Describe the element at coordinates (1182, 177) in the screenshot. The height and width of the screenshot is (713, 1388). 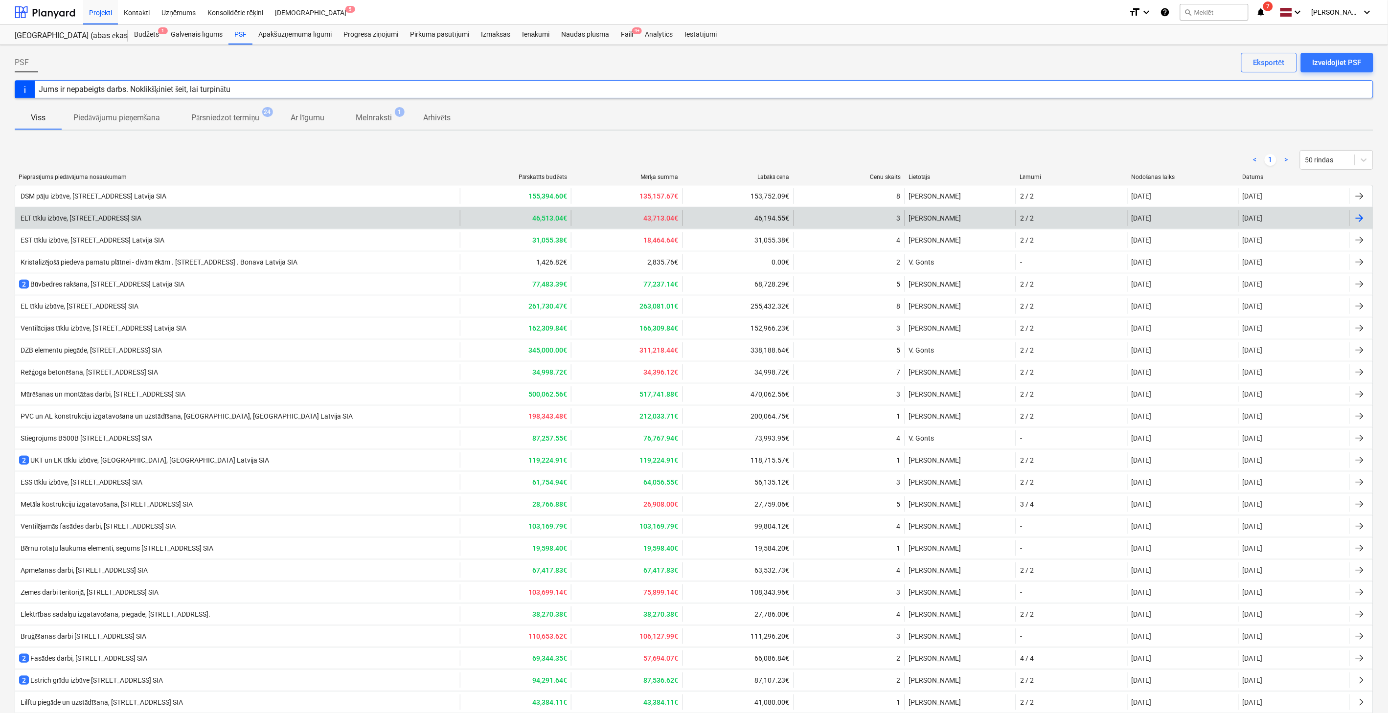
I see `div: Nodošanas laiks` at that location.